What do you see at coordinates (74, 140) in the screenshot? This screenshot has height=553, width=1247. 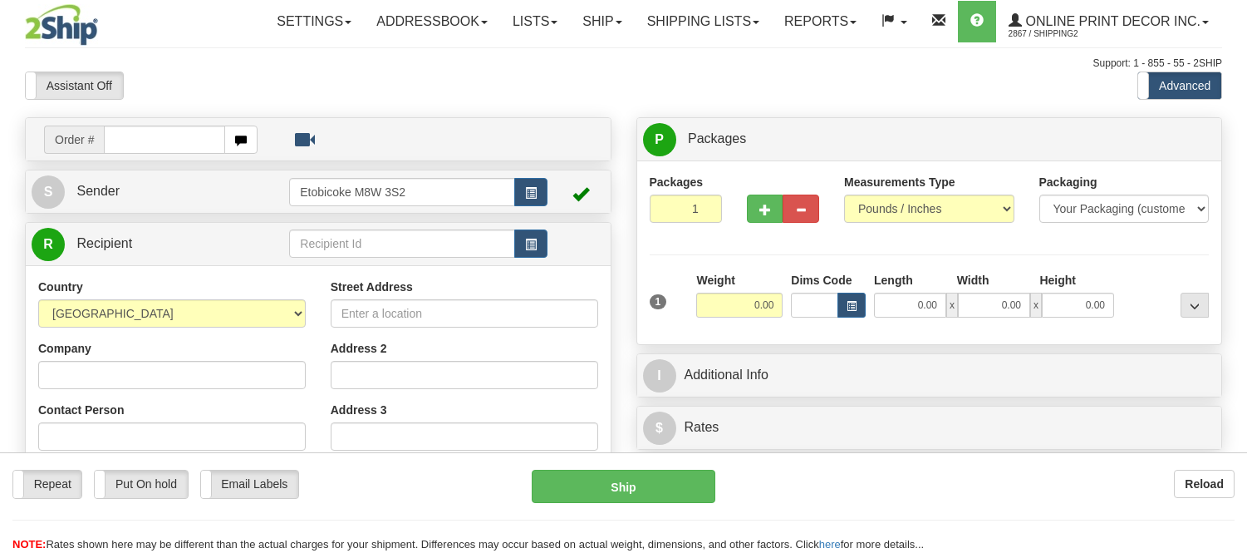 I see `span: Order #` at bounding box center [74, 140].